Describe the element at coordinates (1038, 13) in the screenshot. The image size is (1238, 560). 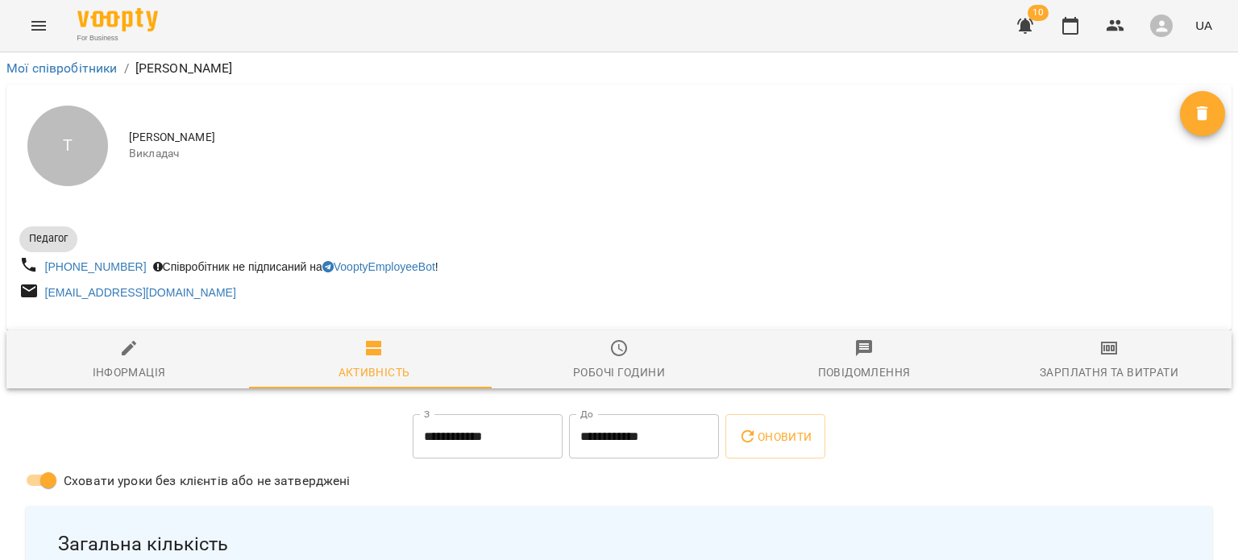
I see `span: 10` at that location.